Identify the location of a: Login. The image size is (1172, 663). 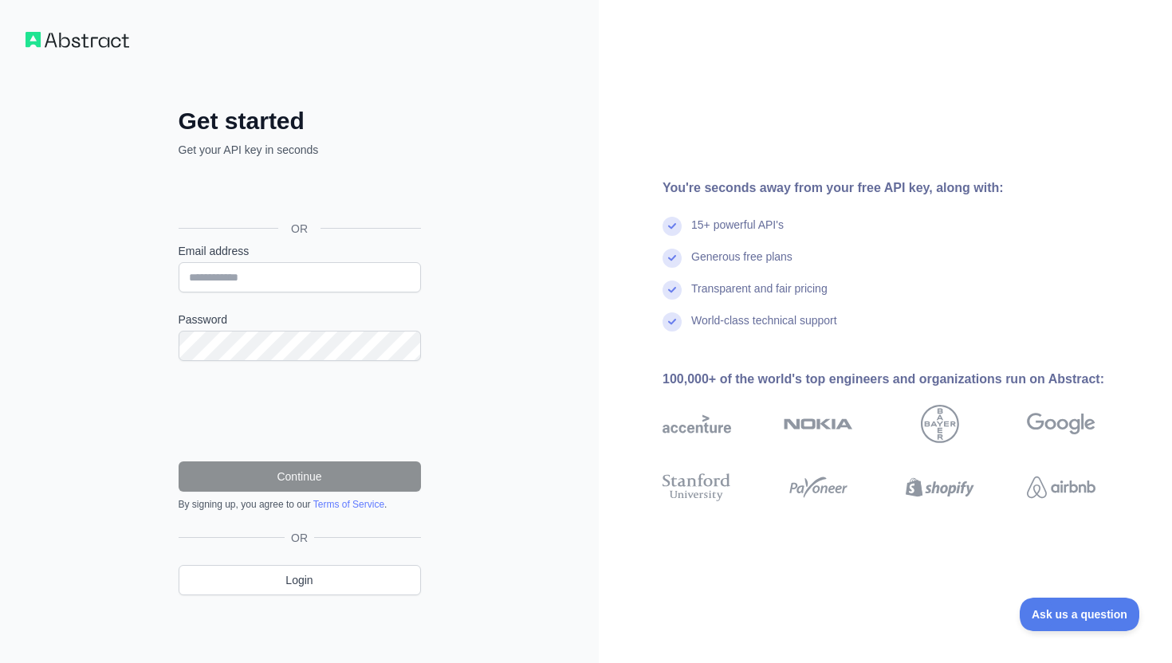
(300, 580).